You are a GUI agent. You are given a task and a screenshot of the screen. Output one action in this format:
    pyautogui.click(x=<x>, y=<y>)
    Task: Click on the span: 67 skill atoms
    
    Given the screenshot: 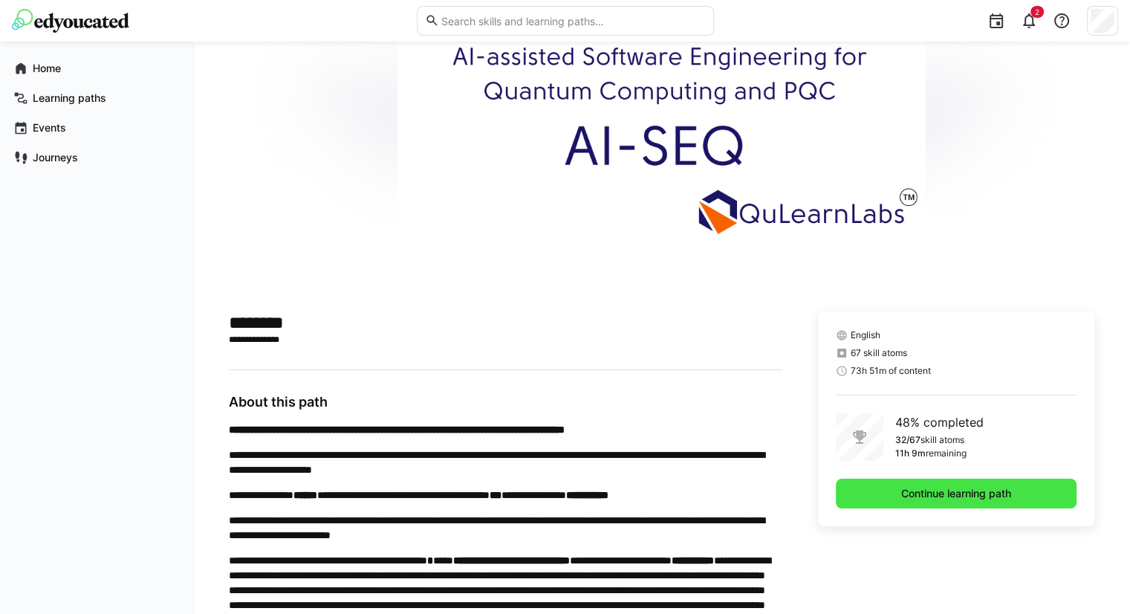 What is the action you would take?
    pyautogui.click(x=879, y=353)
    